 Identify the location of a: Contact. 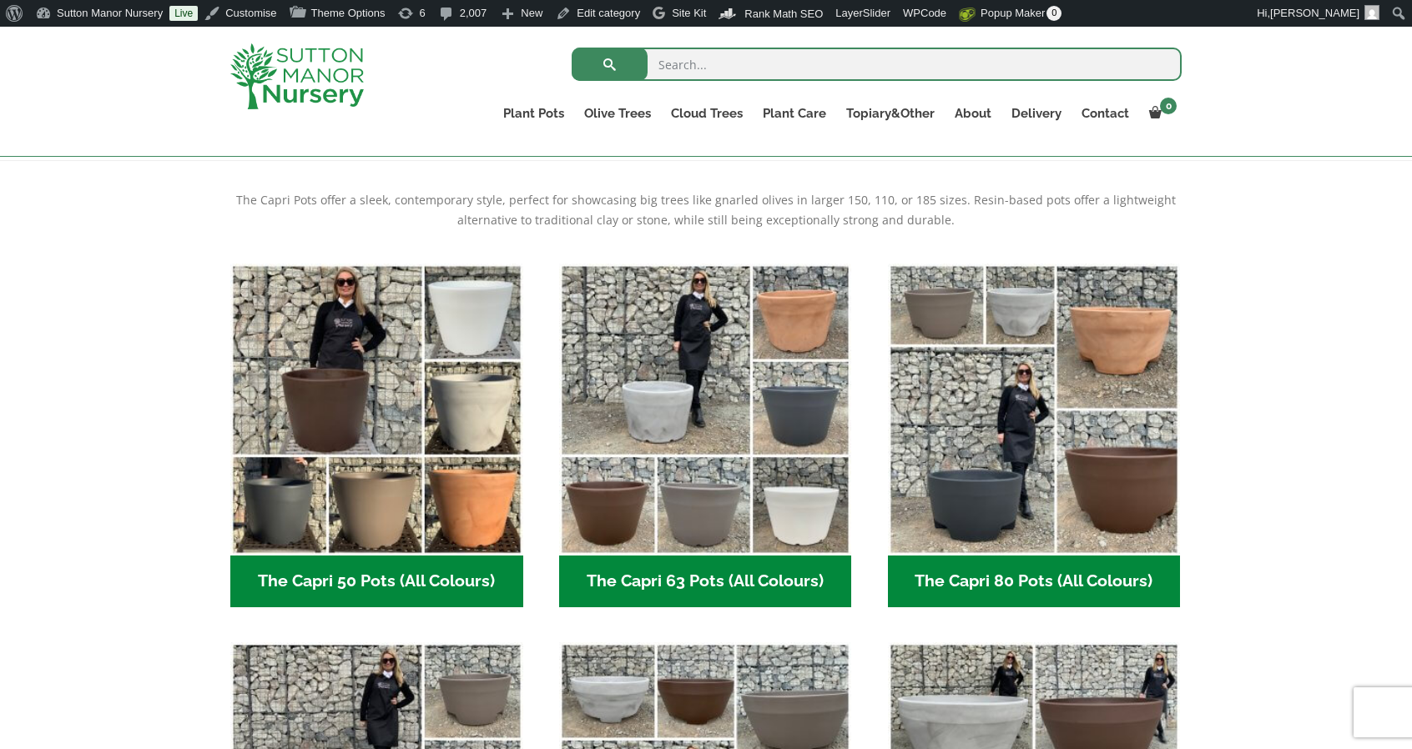
(1105, 114).